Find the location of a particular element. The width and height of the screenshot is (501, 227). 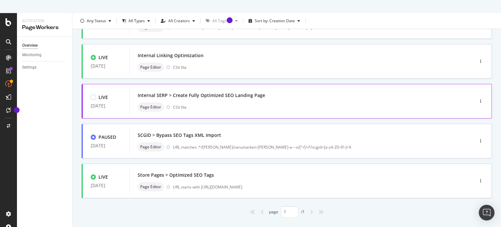

div: angle-left is located at coordinates (262, 212).